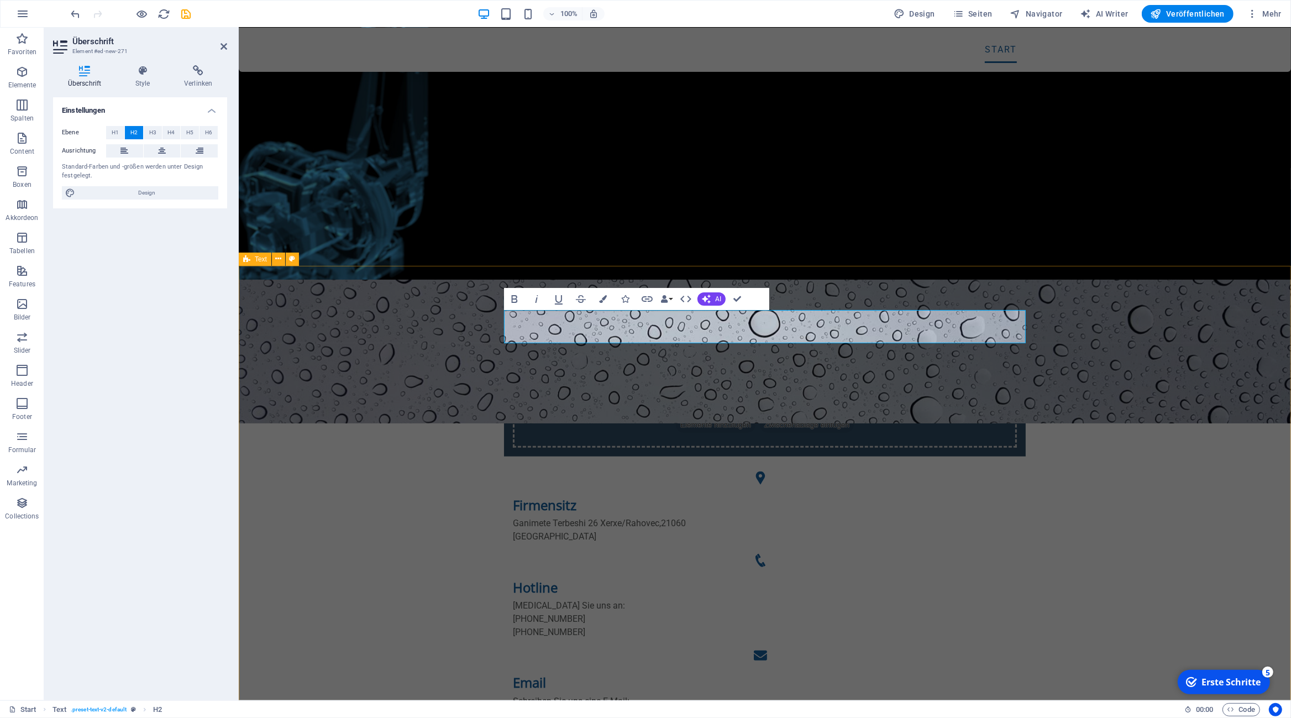 The width and height of the screenshot is (1291, 718). Describe the element at coordinates (569, 14) in the screenshot. I see `h6: 100%` at that location.